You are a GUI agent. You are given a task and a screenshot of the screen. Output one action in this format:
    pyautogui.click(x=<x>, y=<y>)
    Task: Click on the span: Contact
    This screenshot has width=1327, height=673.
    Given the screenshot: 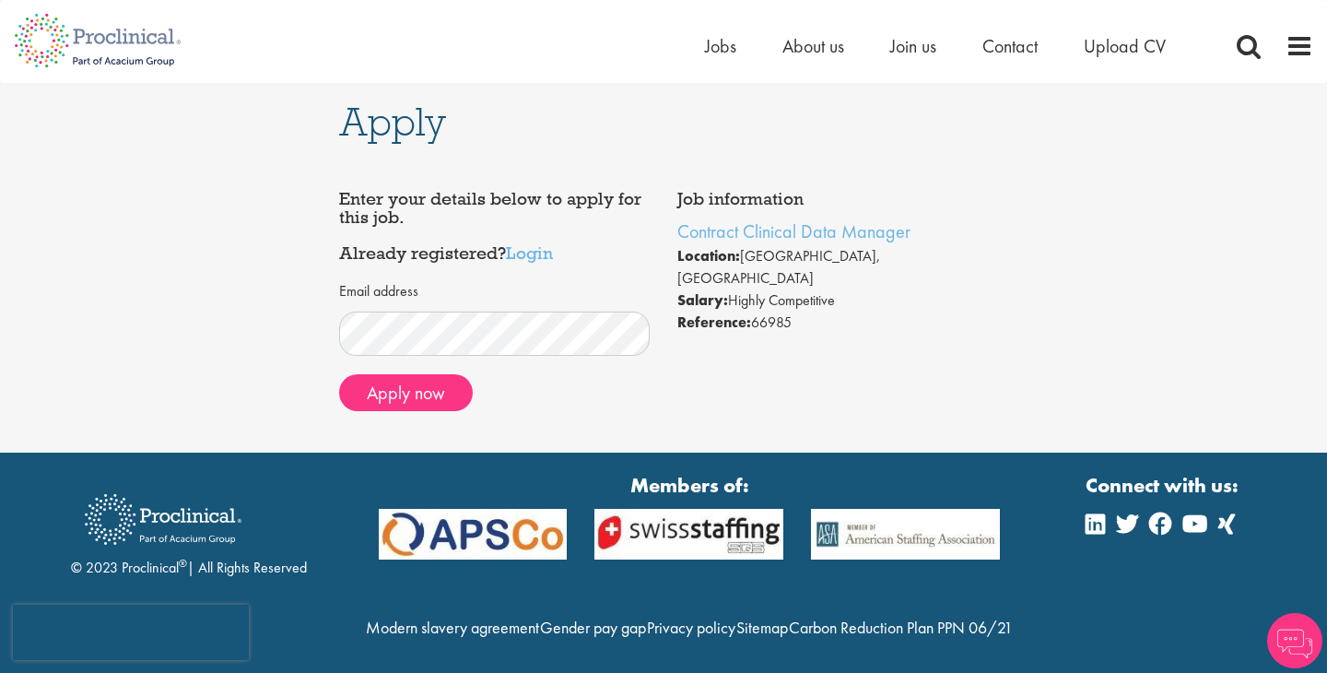 What is the action you would take?
    pyautogui.click(x=1010, y=46)
    